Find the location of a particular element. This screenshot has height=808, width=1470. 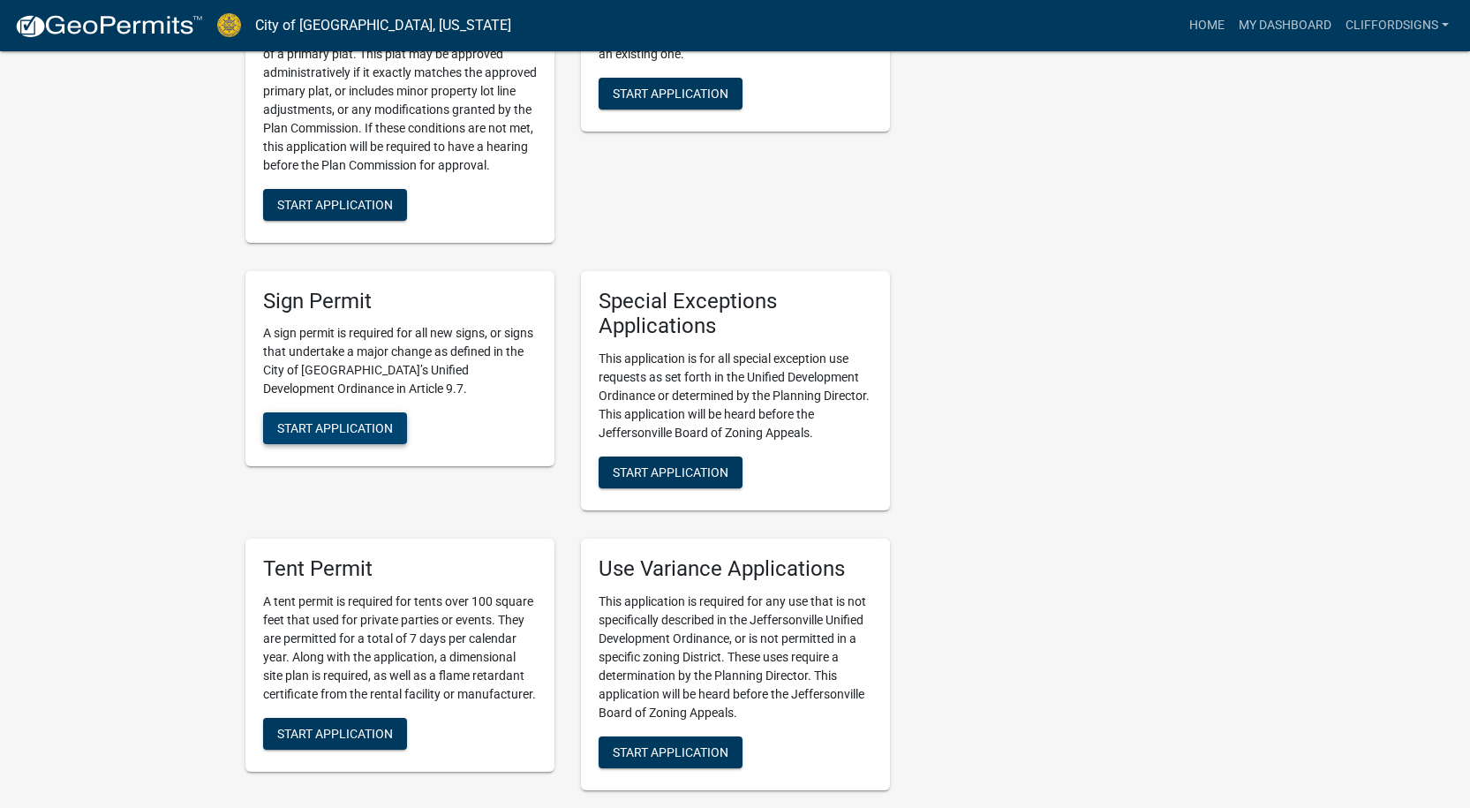

p: A tent permit is required for tents over 100 square feet that used for private parties or events.... is located at coordinates (400, 648).